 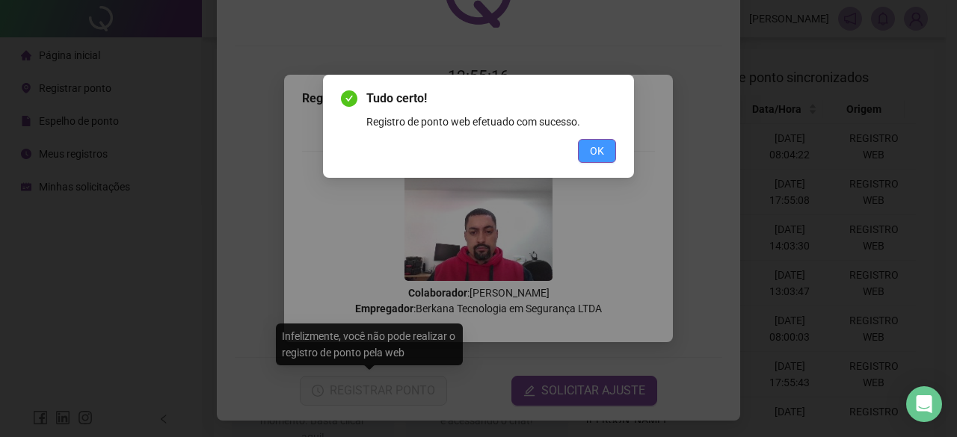 I want to click on div: Open Intercom Messenger, so click(x=924, y=404).